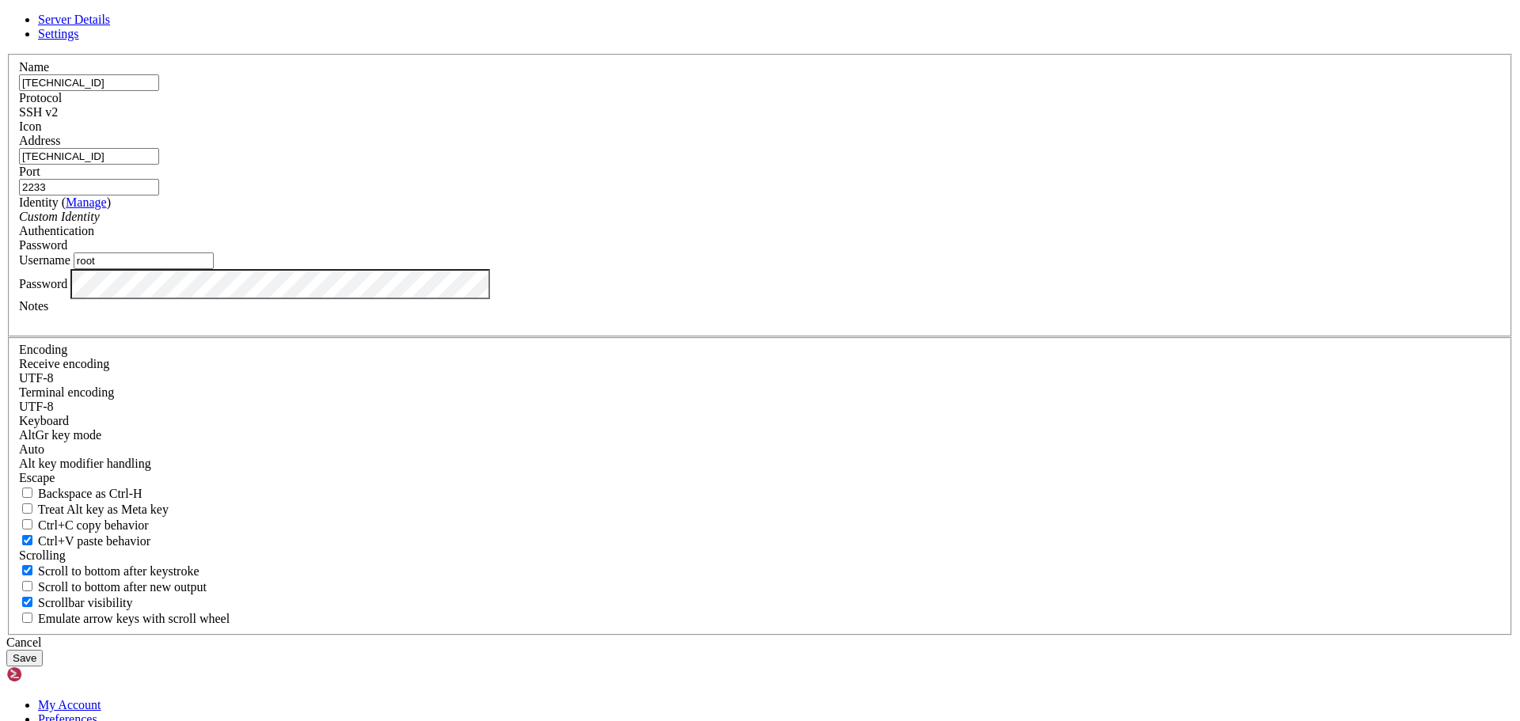 The width and height of the screenshot is (1520, 721). What do you see at coordinates (27, 540) in the screenshot?
I see `input: Ctrl+V paste behavior` at bounding box center [27, 540].